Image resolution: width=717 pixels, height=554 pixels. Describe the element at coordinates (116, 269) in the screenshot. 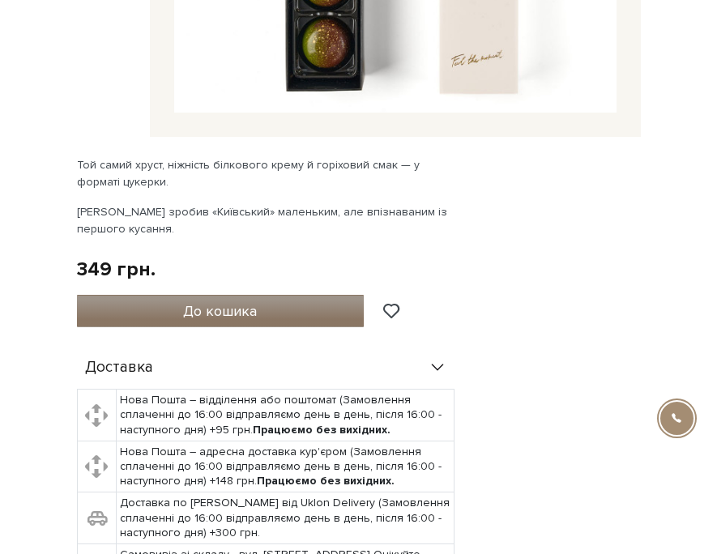

I see `div: 349 грн.` at that location.